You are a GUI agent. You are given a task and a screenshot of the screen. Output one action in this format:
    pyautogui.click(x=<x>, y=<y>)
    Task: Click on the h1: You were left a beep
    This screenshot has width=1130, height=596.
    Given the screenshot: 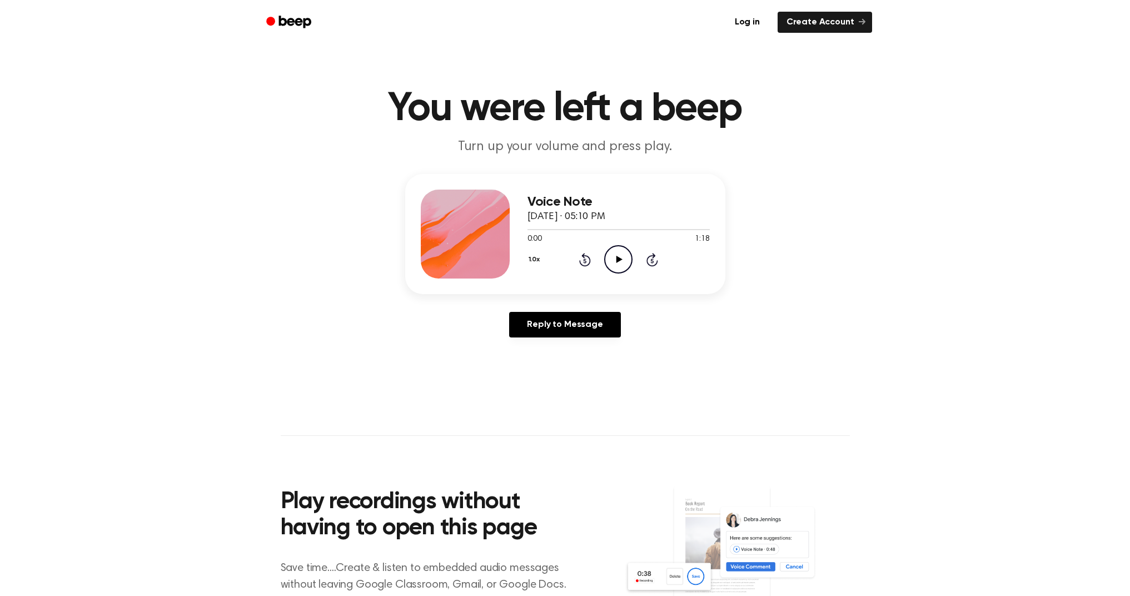 What is the action you would take?
    pyautogui.click(x=565, y=109)
    